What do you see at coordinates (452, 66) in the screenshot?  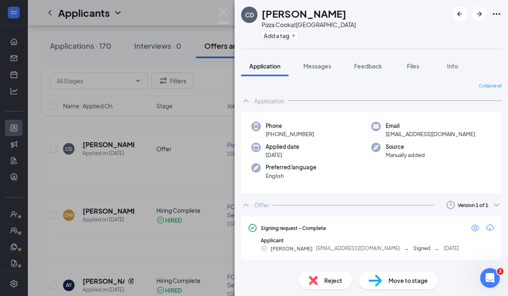 I see `span: Info` at bounding box center [452, 66].